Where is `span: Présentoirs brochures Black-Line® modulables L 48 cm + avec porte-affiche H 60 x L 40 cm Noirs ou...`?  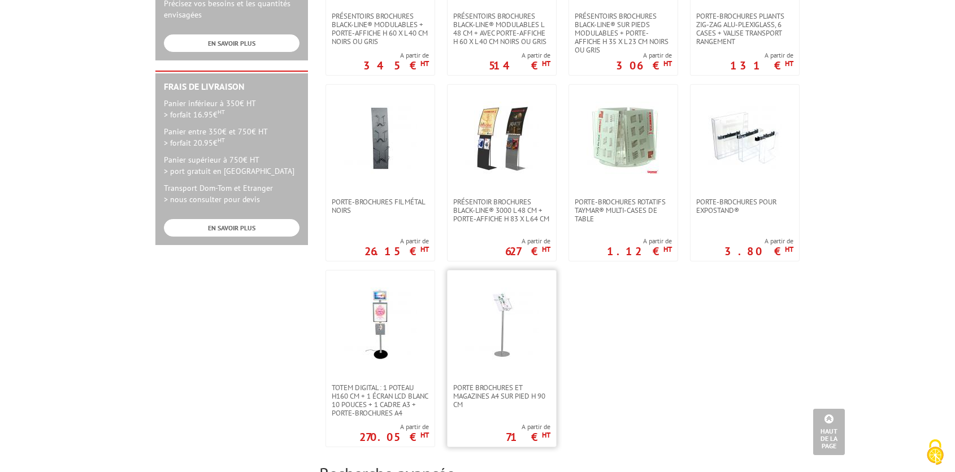 span: Présentoirs brochures Black-Line® modulables L 48 cm + avec porte-affiche H 60 x L 40 cm Noirs ou... is located at coordinates (502, 29).